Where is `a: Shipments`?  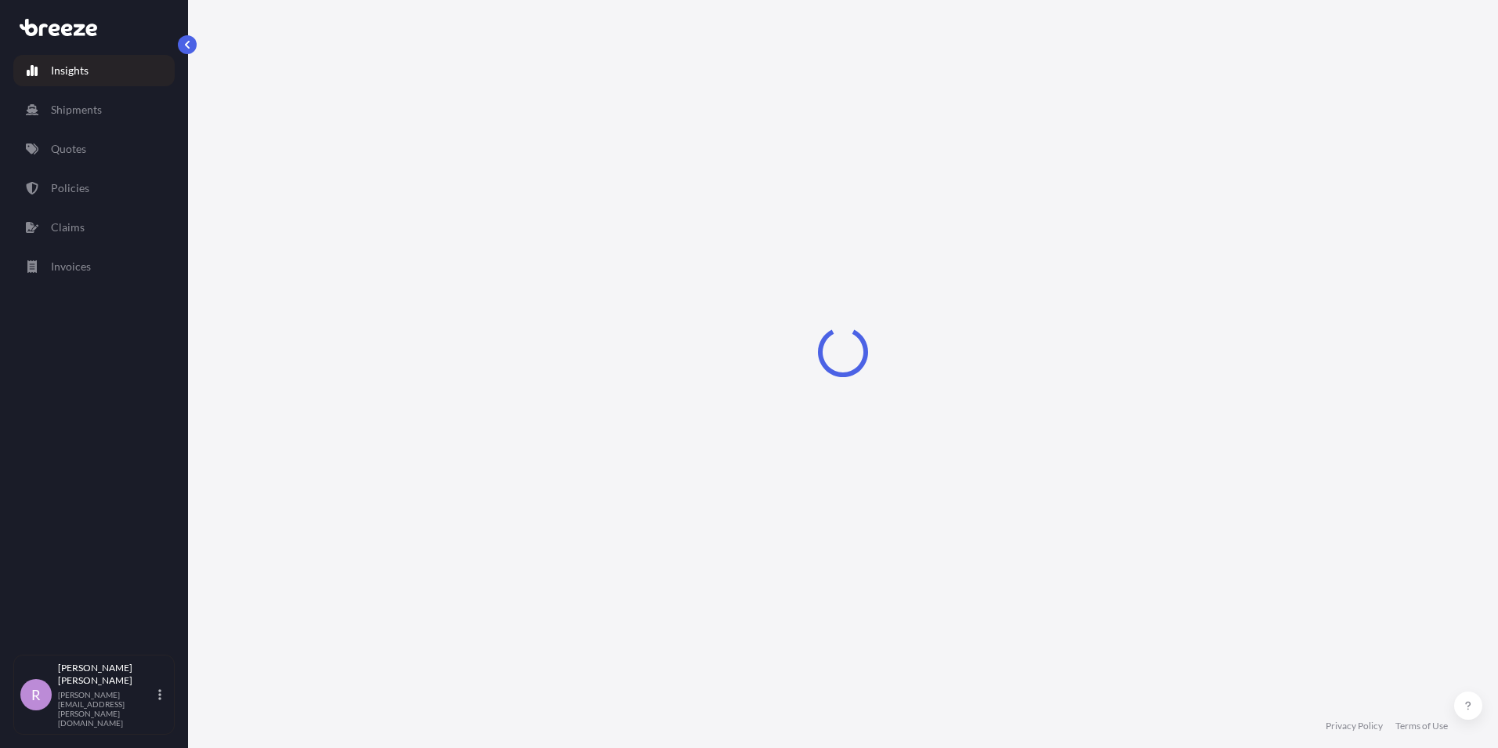
a: Shipments is located at coordinates (94, 110).